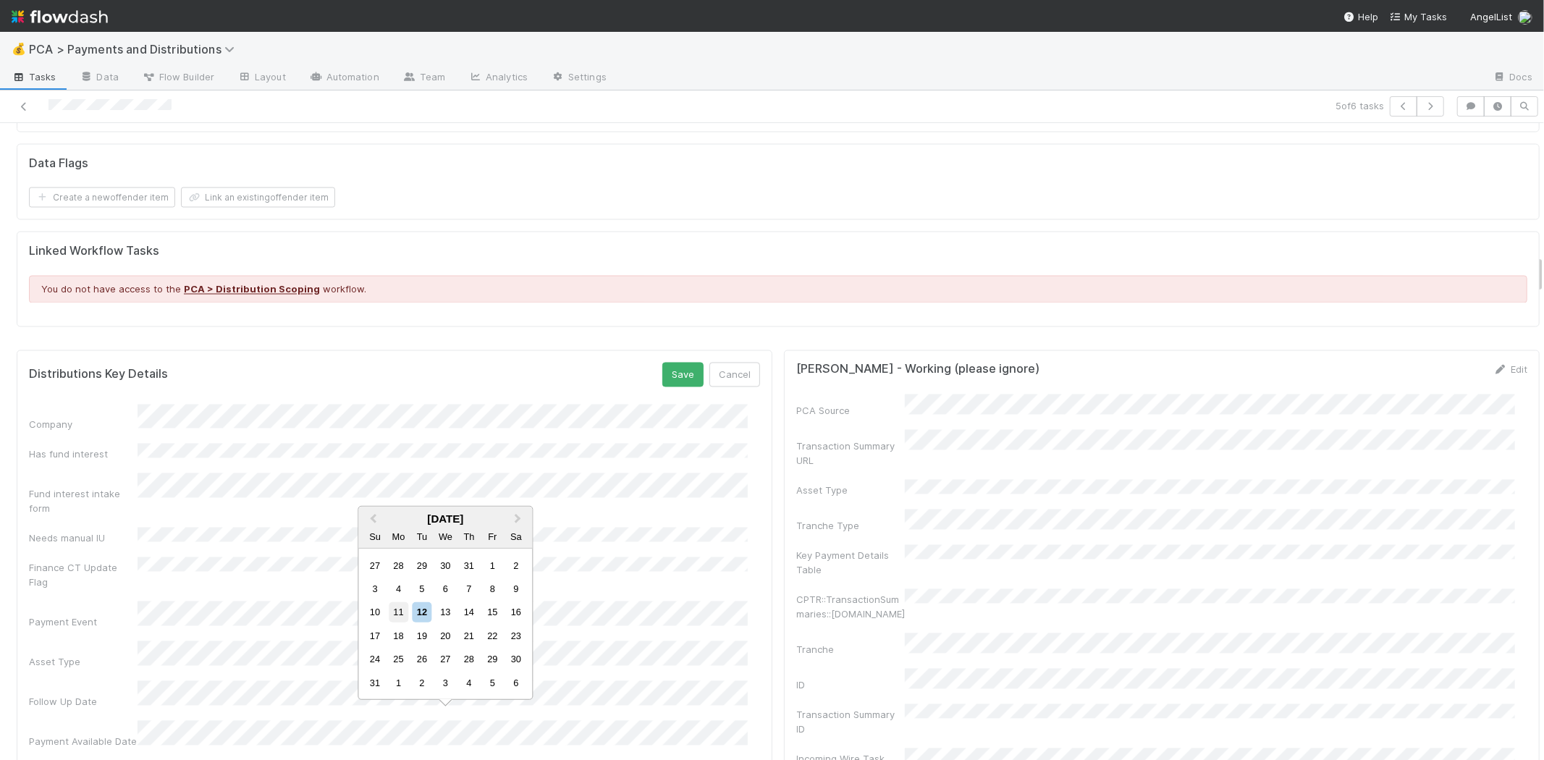  I want to click on div: Payment Event, so click(83, 622).